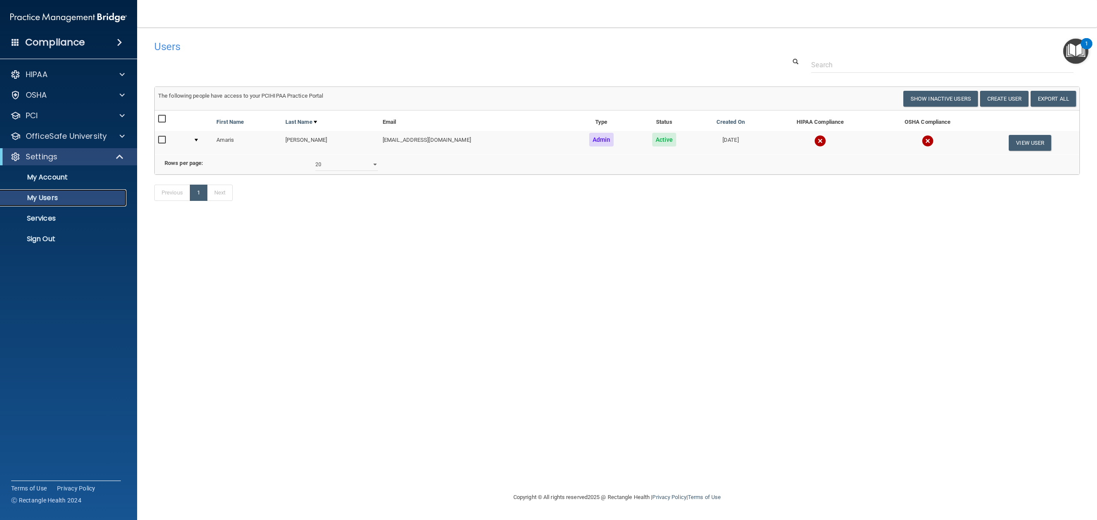  I want to click on span: The following people have access to your PCIHIPAA Practice Portal, so click(241, 96).